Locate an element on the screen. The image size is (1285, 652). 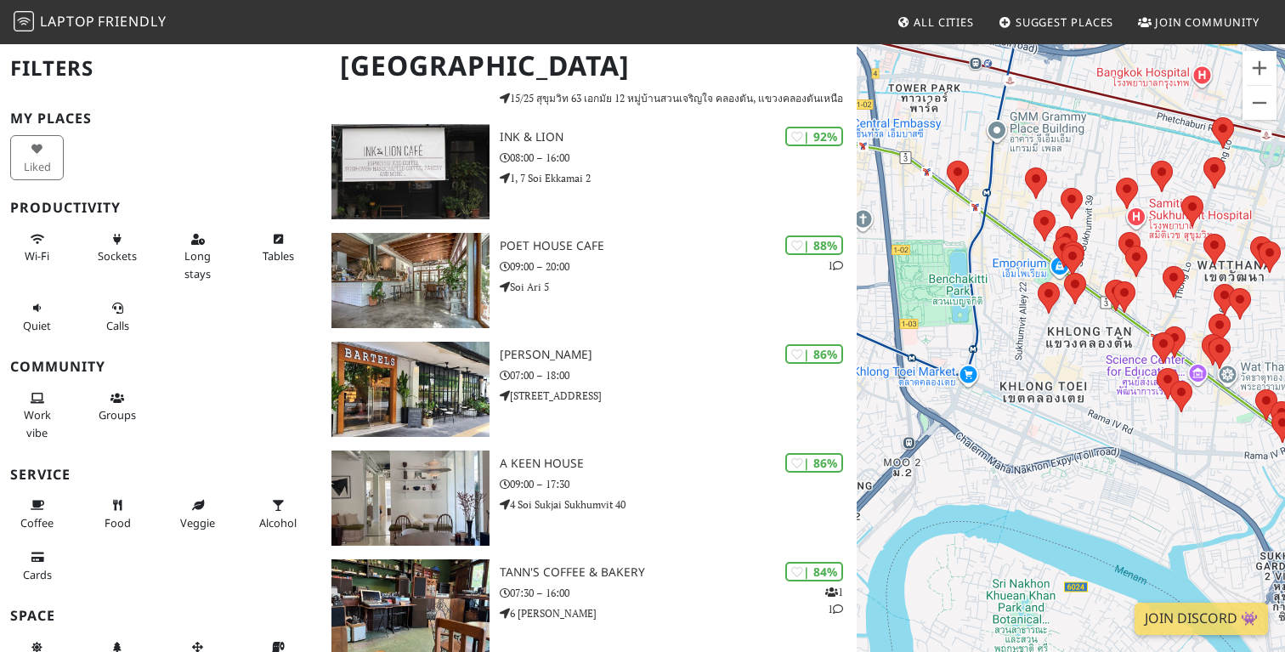
h3: Poet House Cafe is located at coordinates (678, 246).